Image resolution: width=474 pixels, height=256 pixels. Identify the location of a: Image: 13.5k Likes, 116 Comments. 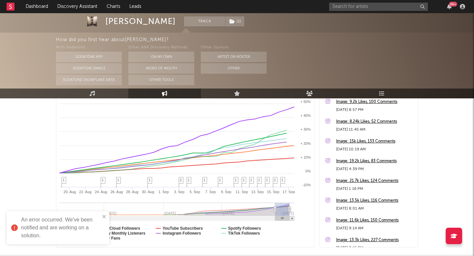
(375, 201).